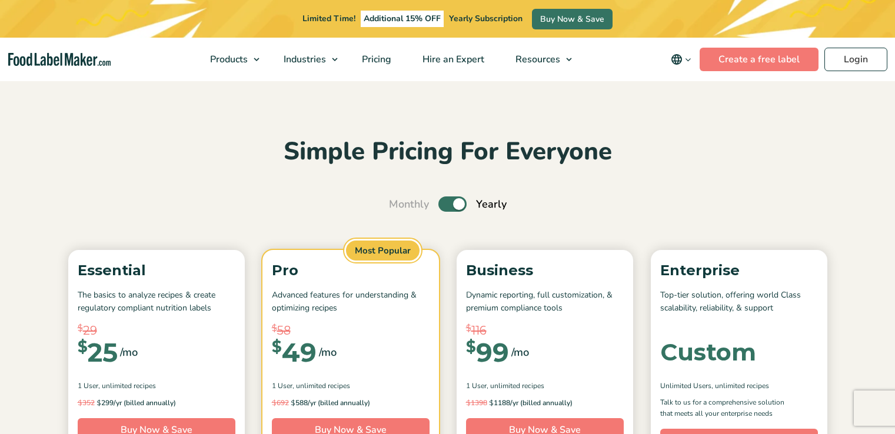  Describe the element at coordinates (86, 403) in the screenshot. I see `del: 352` at that location.